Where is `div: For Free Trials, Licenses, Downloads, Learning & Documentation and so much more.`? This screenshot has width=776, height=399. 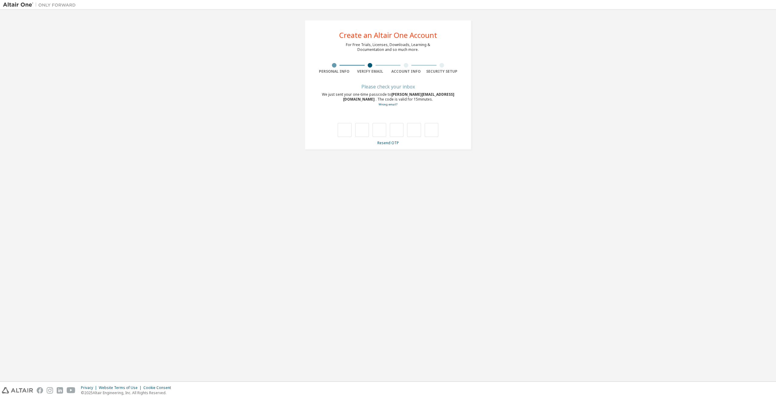
div: For Free Trials, Licenses, Downloads, Learning & Documentation and so much more. is located at coordinates (388, 47).